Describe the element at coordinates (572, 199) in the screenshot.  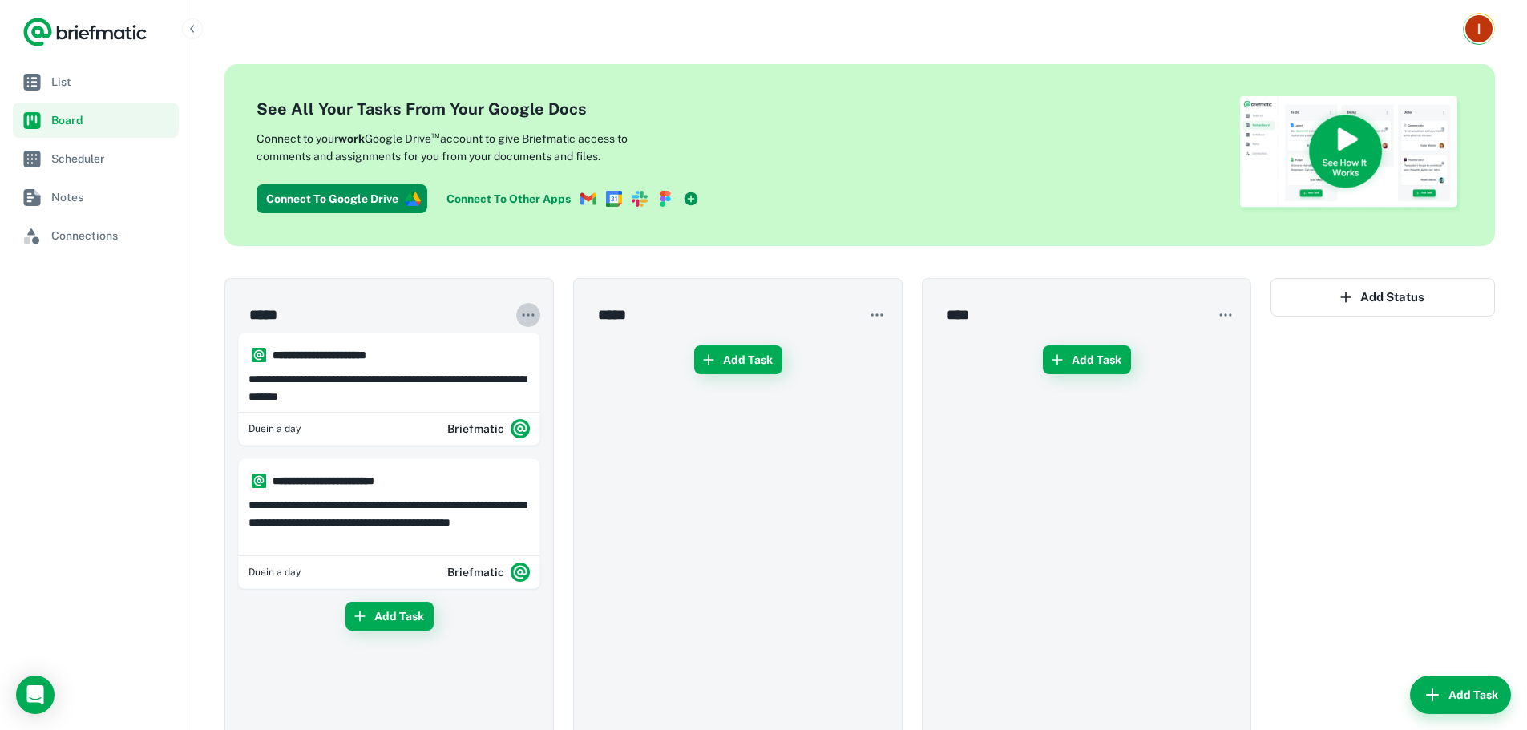
I see `a: Connect To Other Apps` at that location.